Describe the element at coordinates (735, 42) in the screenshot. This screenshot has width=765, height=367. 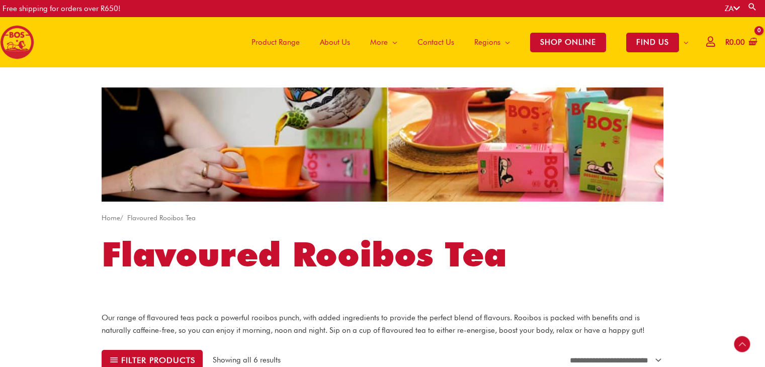
I see `bdi: 0.00` at that location.